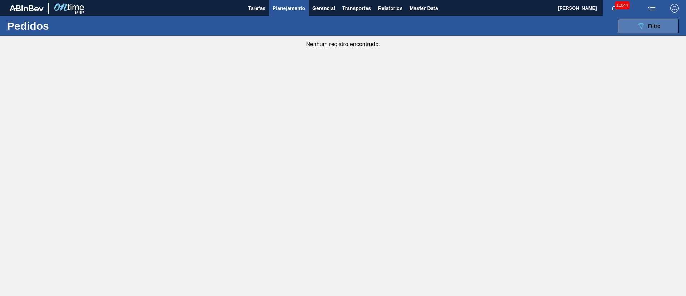 This screenshot has height=296, width=686. I want to click on h1: Pedidos, so click(60, 26).